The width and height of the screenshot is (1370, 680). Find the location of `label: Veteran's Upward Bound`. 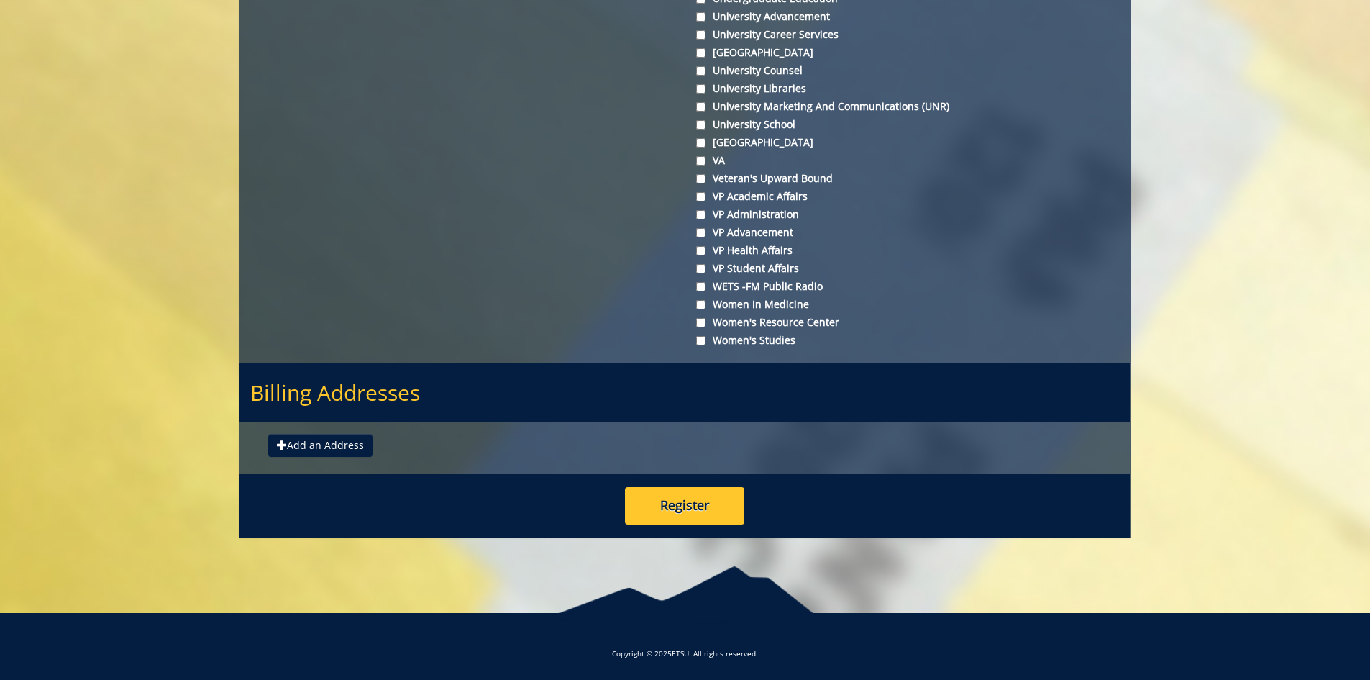

label: Veteran's Upward Bound is located at coordinates (908, 178).